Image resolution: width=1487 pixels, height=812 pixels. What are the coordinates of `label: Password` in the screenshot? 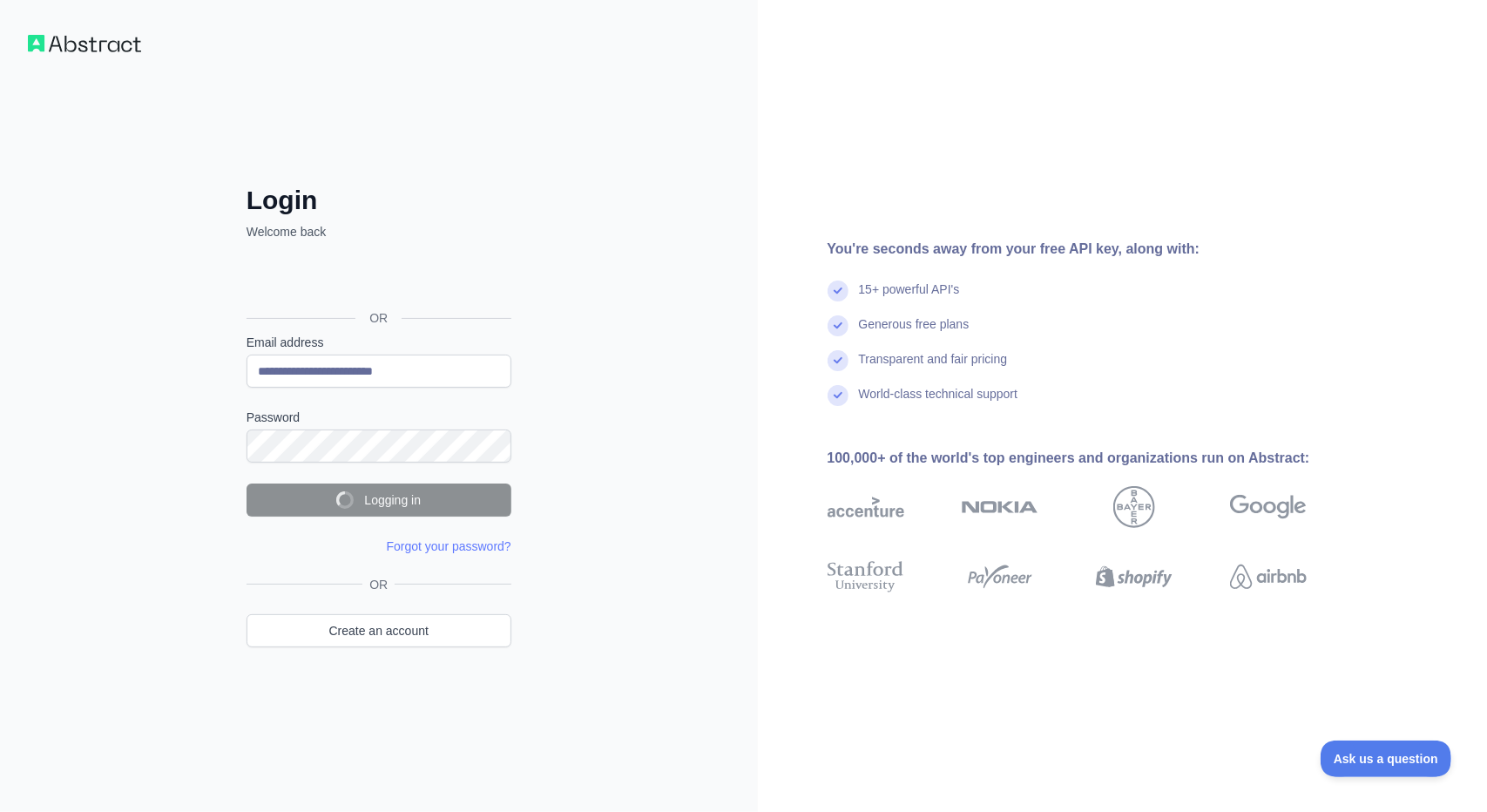 It's located at (379, 418).